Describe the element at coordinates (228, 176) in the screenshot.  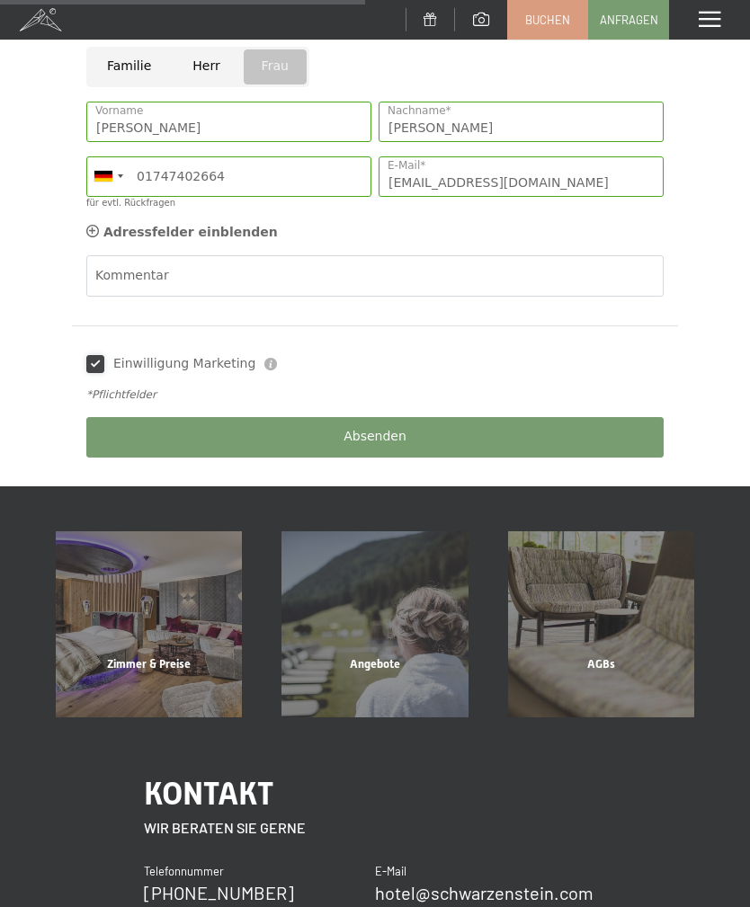
I see `input: 01512 3456789` at that location.